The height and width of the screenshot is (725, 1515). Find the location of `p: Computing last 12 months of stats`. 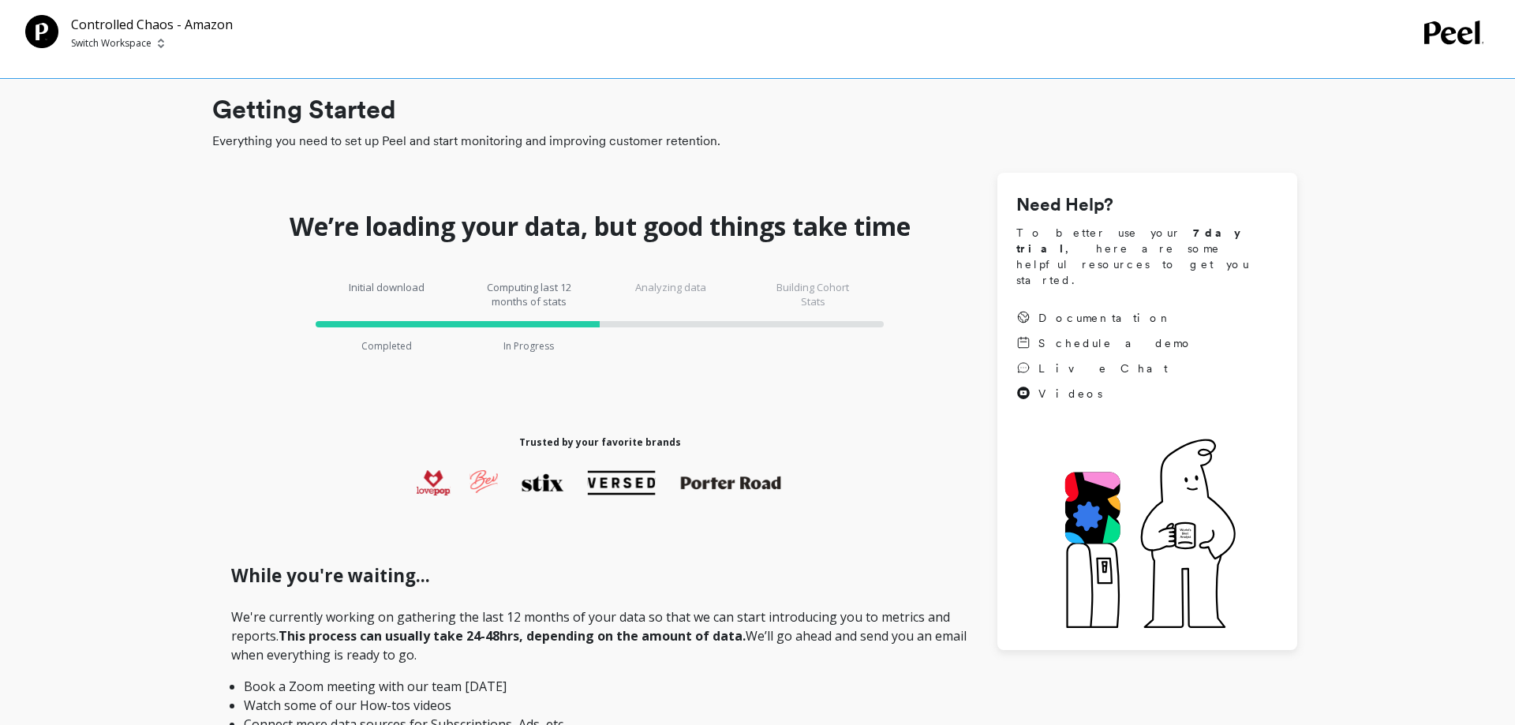

p: Computing last 12 months of stats is located at coordinates (529, 294).